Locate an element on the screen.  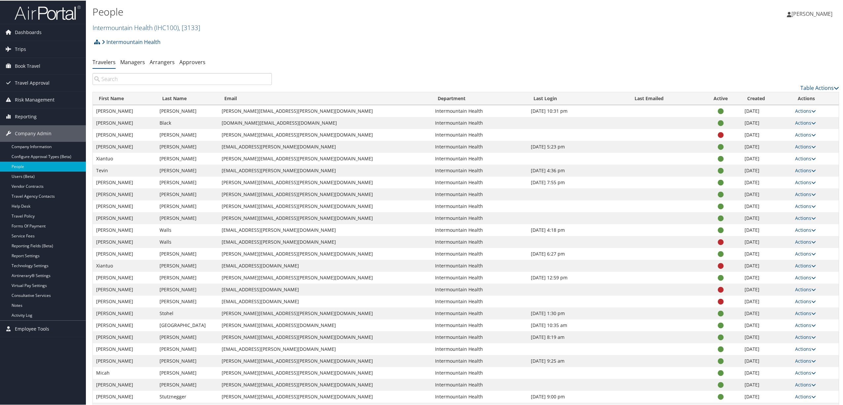
span: Company Admin is located at coordinates (33, 133).